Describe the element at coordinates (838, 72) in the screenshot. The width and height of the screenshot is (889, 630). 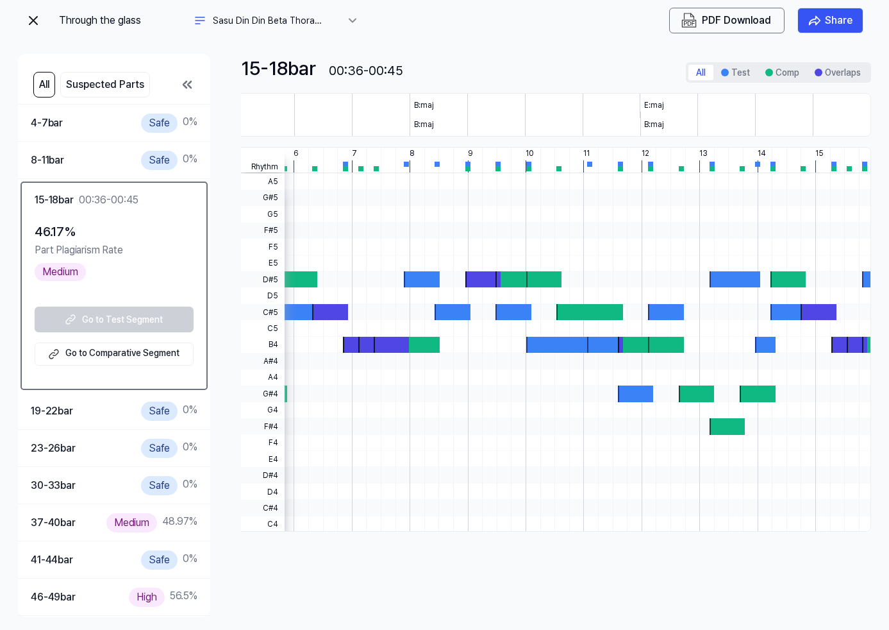
I see `button: Overlaps` at that location.